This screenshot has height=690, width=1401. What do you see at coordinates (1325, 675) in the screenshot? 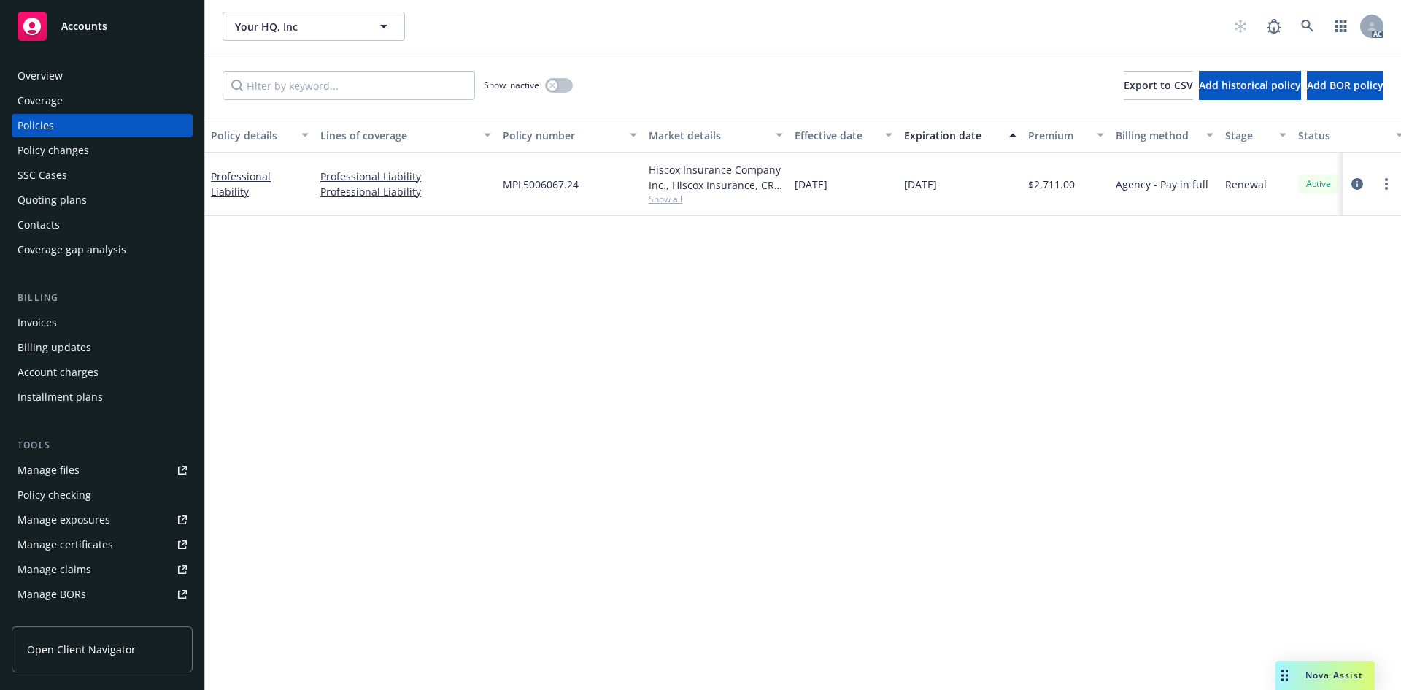
I see `button: Nova Assist` at bounding box center [1325, 675].